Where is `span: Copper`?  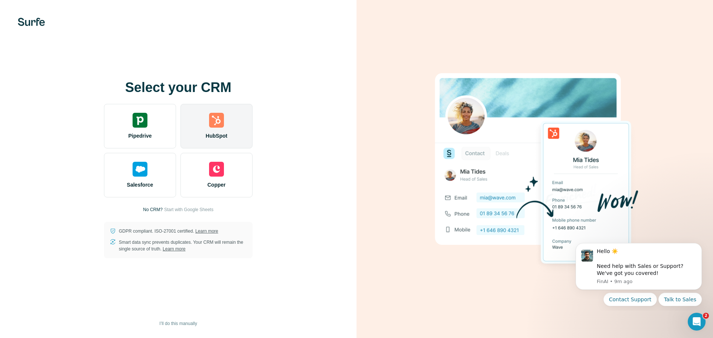
span: Copper is located at coordinates (216, 185).